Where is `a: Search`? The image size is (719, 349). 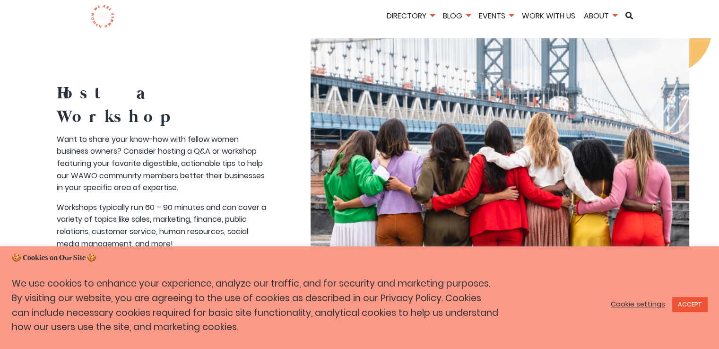 a: Search is located at coordinates (630, 16).